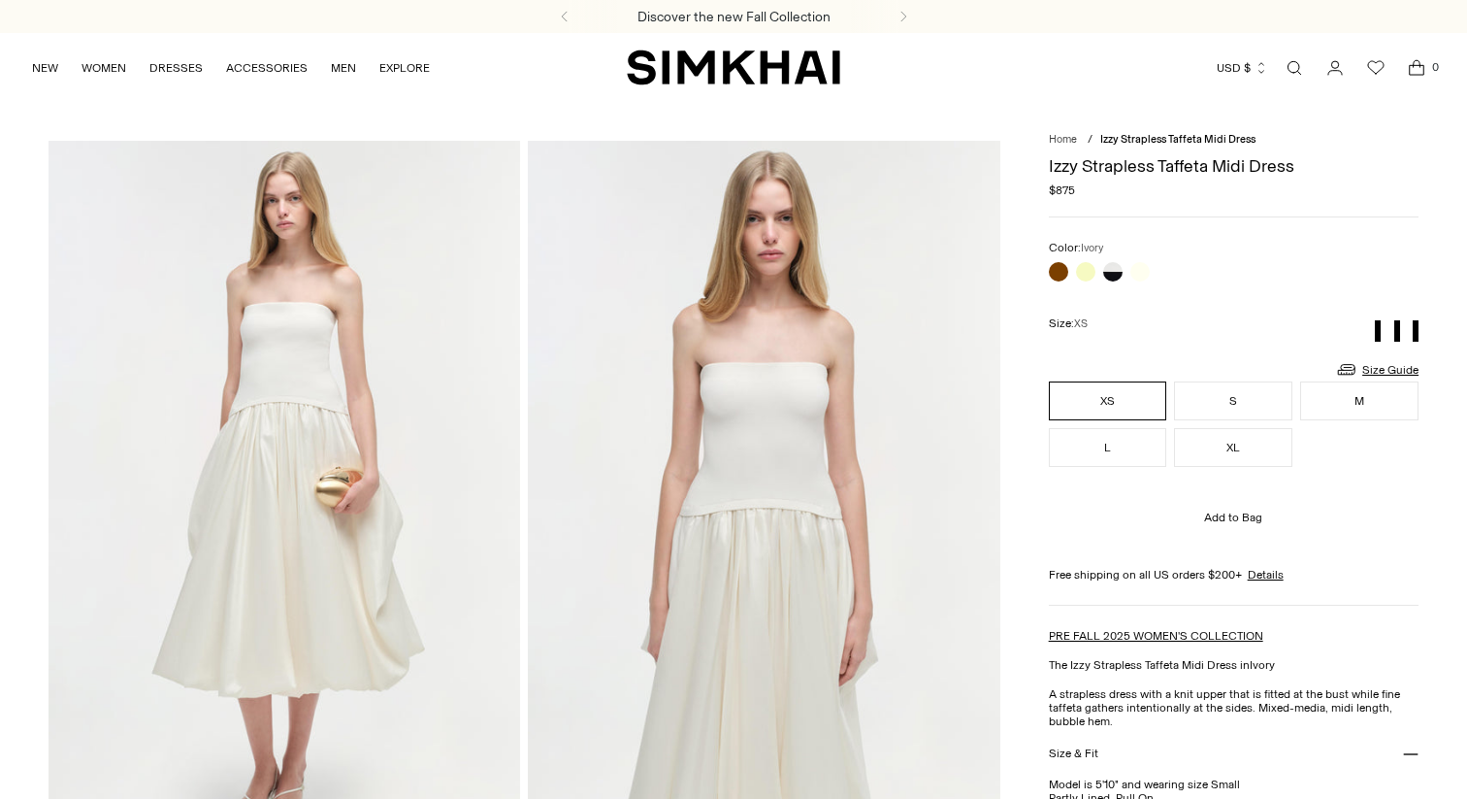 Image resolution: width=1467 pixels, height=799 pixels. Describe the element at coordinates (1073, 753) in the screenshot. I see `h3: Size & Fit` at that location.